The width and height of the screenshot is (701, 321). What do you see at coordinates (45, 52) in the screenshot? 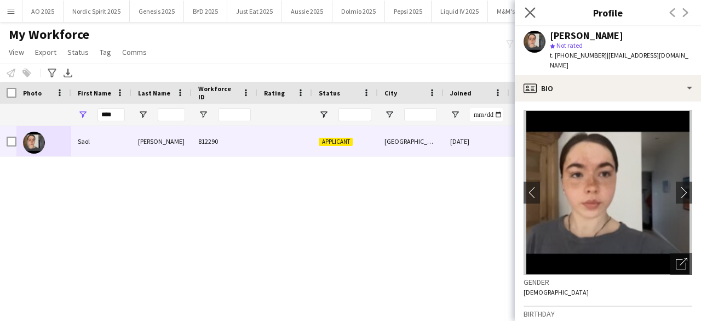
I see `a: Export` at bounding box center [45, 52].